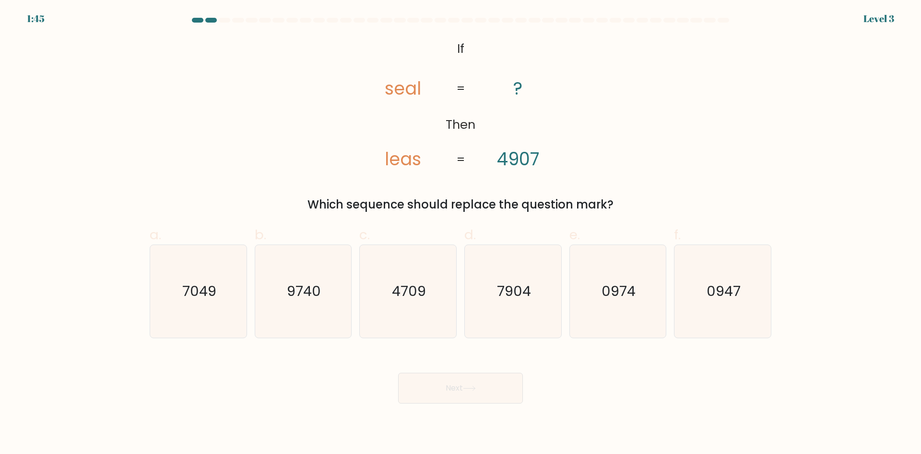 This screenshot has width=921, height=454. Describe the element at coordinates (678, 234) in the screenshot. I see `span: f.` at that location.